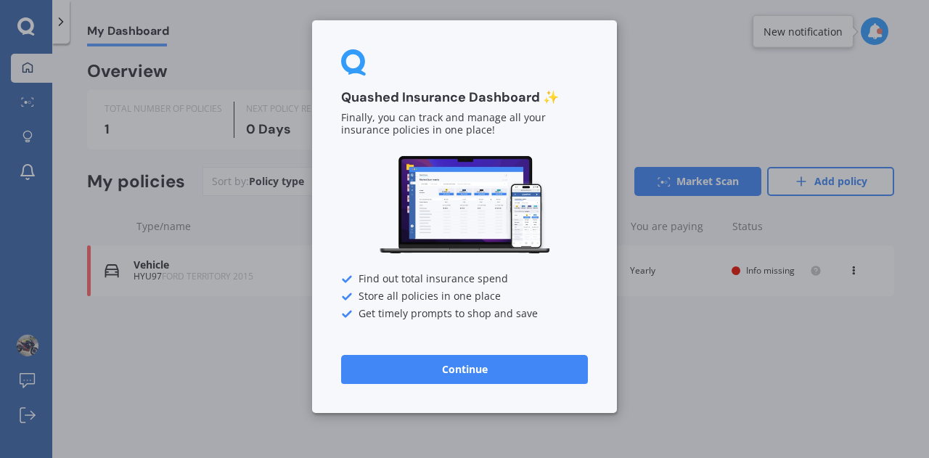  Describe the element at coordinates (464, 205) in the screenshot. I see `img: Dashboard` at that location.